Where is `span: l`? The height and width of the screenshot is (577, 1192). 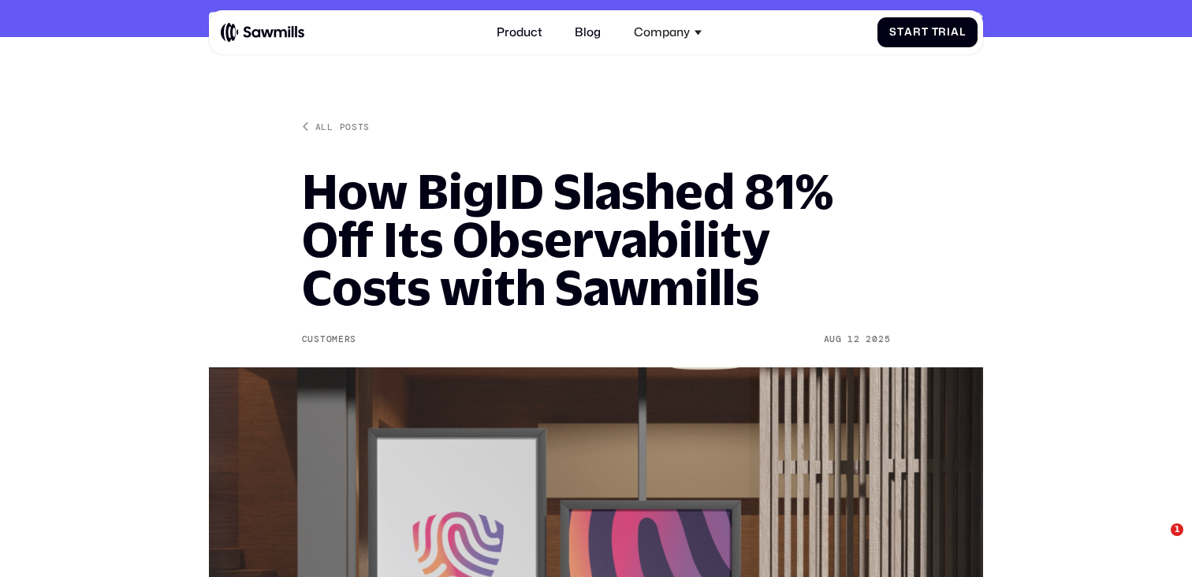 span: l is located at coordinates (962, 32).